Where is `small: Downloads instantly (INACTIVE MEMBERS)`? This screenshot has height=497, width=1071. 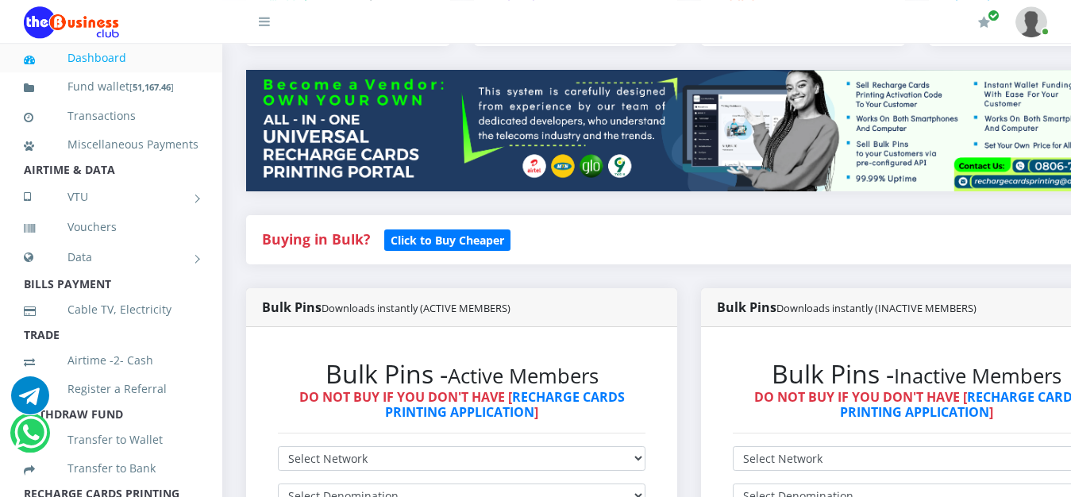 small: Downloads instantly (INACTIVE MEMBERS) is located at coordinates (877, 308).